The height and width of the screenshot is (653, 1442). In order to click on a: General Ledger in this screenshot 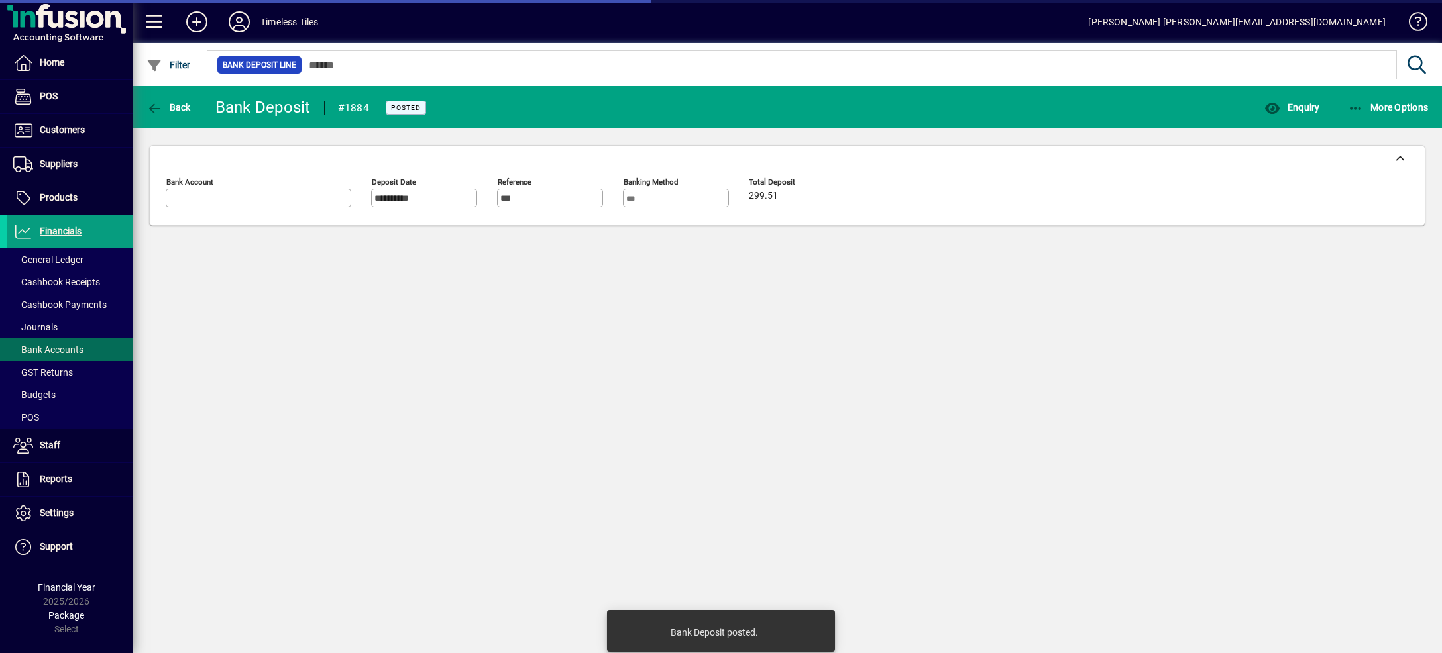, I will do `click(70, 260)`.